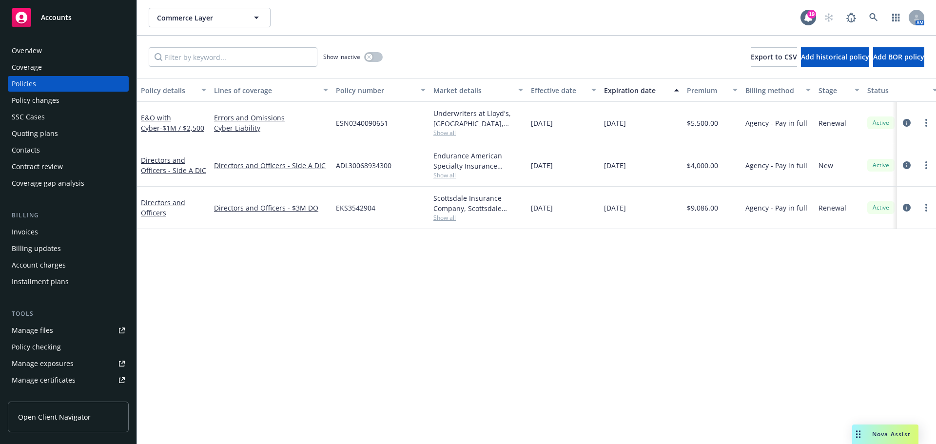  What do you see at coordinates (68, 347) in the screenshot?
I see `a: Policy checking` at bounding box center [68, 347].